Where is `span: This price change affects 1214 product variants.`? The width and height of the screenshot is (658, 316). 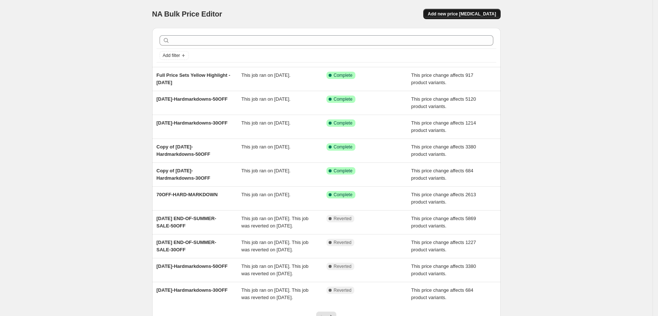 span: This price change affects 1214 product variants. is located at coordinates (444, 126).